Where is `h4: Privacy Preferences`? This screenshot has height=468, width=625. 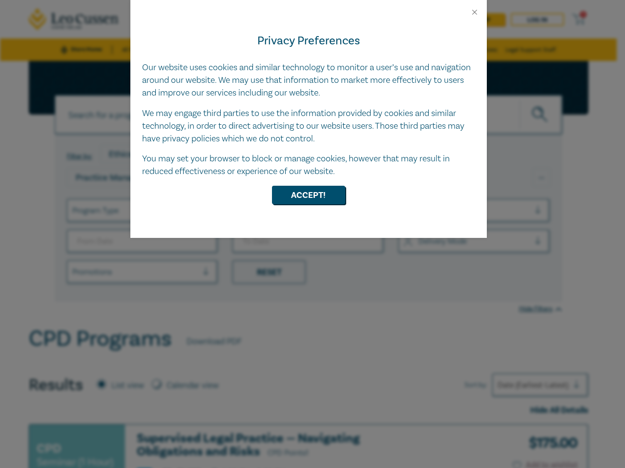 h4: Privacy Preferences is located at coordinates (308, 41).